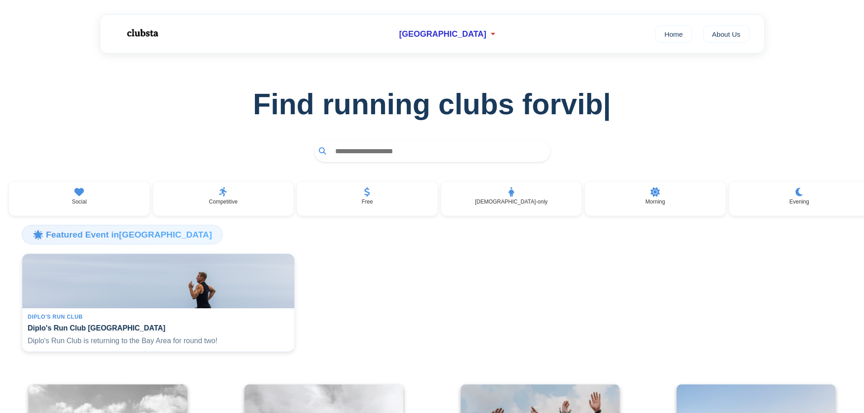 The width and height of the screenshot is (864, 413). What do you see at coordinates (726, 34) in the screenshot?
I see `a: About Us` at bounding box center [726, 34].